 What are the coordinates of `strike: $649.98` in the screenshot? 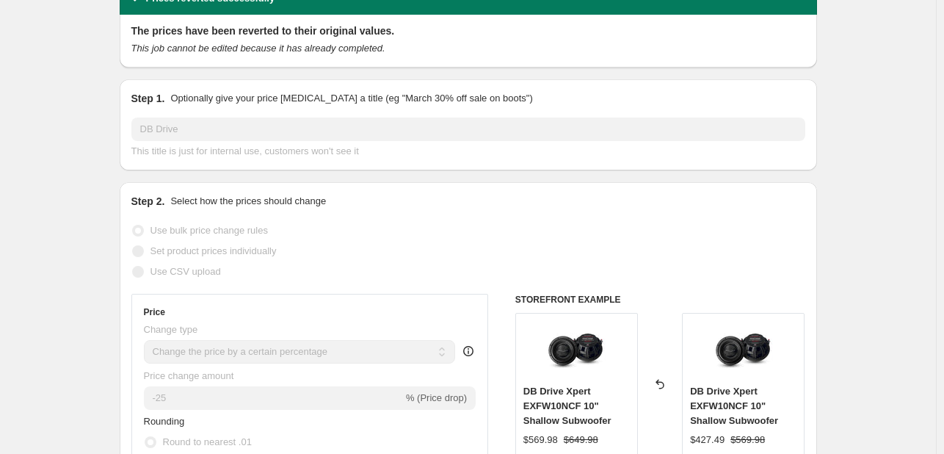 It's located at (581, 440).